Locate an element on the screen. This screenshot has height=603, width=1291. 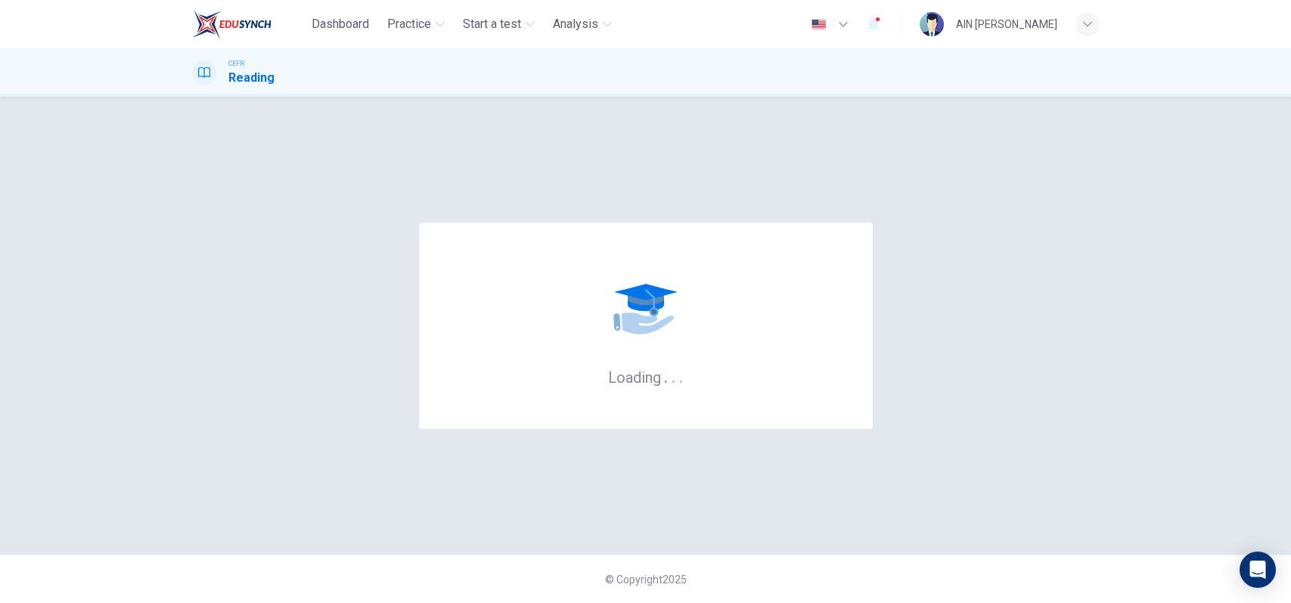
img: Profile picture is located at coordinates (932, 24).